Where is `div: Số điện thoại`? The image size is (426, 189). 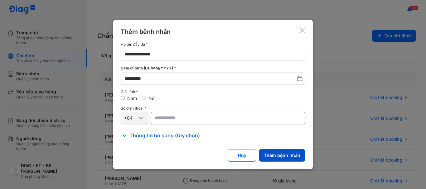 div: Số điện thoại is located at coordinates (213, 109).